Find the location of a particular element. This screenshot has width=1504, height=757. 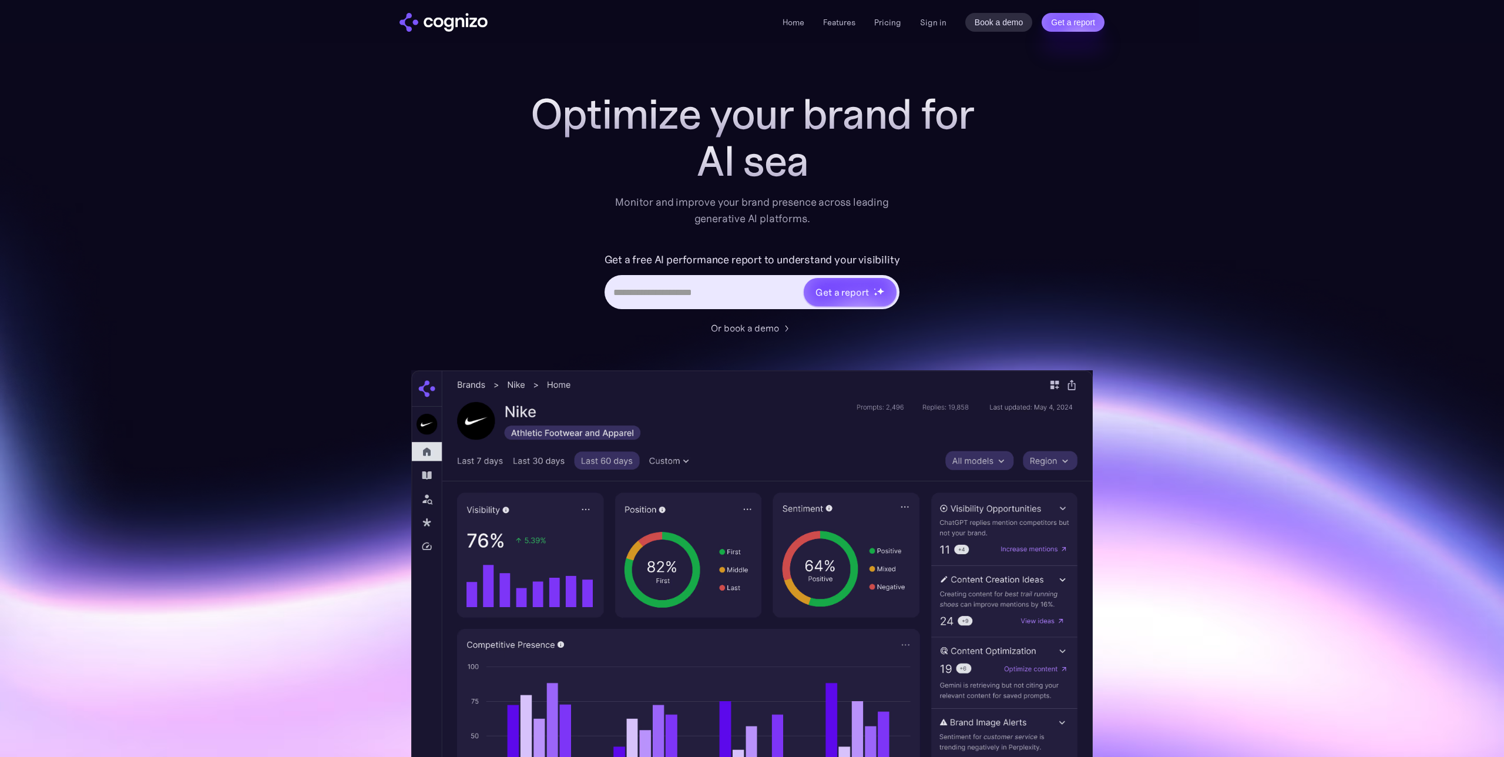

a: Get a report is located at coordinates (1072, 22).